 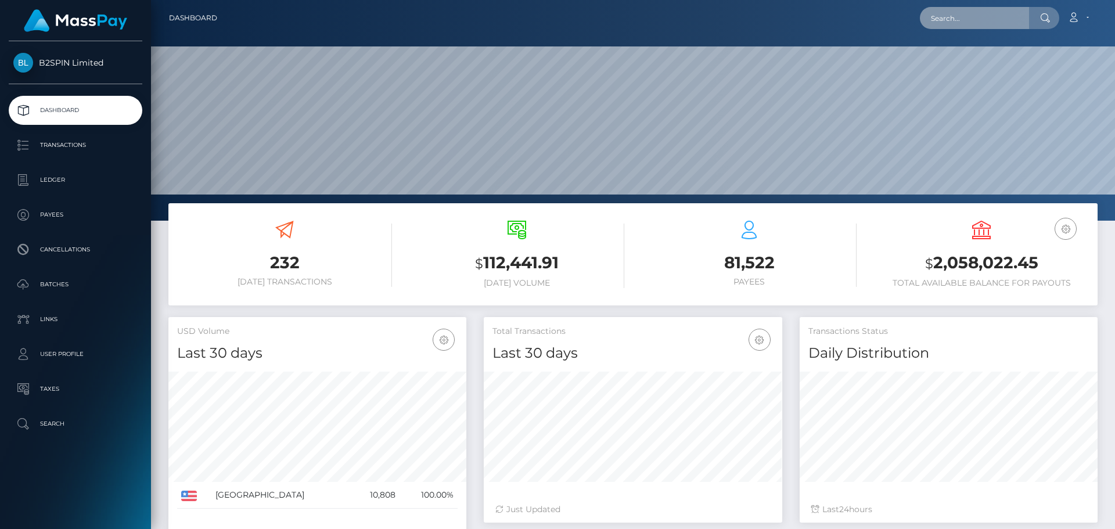 I want to click on h6: Total Available Balance for Payouts, so click(x=981, y=283).